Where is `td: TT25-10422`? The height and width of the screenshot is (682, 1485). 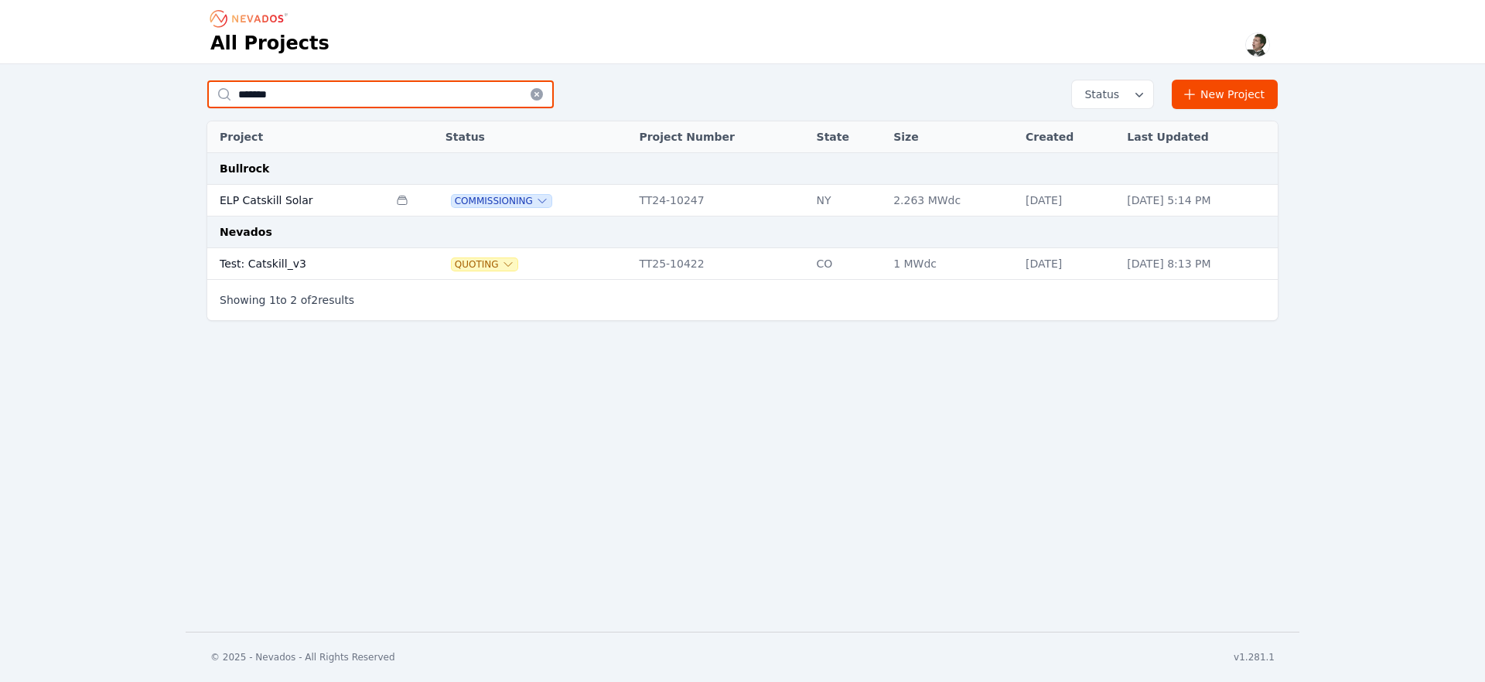 td: TT25-10422 is located at coordinates (719, 264).